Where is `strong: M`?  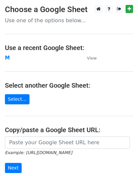
strong: M is located at coordinates (7, 58).